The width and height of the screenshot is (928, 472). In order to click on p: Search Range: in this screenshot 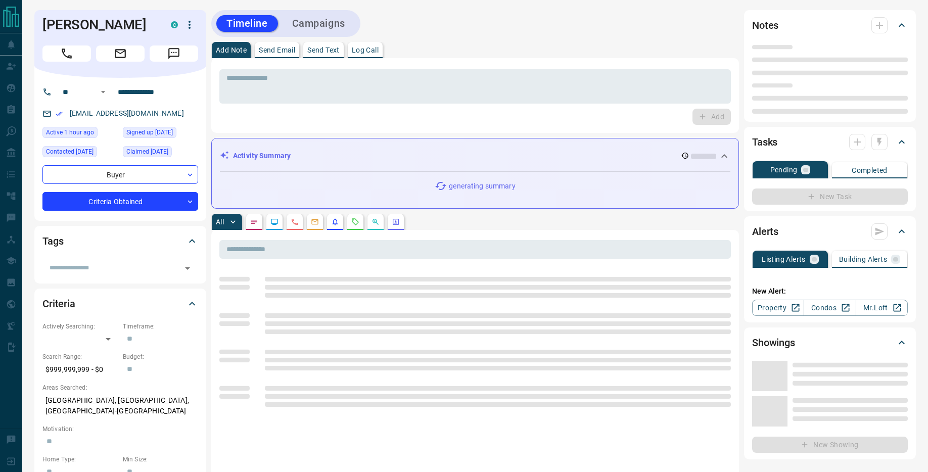, I will do `click(80, 357)`.